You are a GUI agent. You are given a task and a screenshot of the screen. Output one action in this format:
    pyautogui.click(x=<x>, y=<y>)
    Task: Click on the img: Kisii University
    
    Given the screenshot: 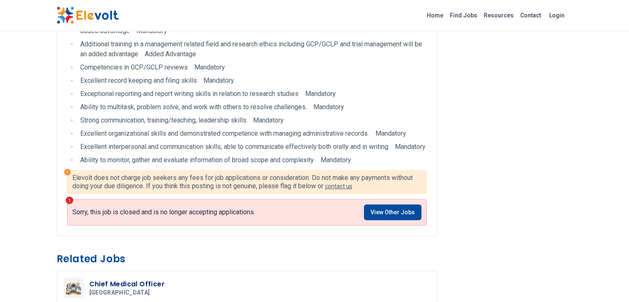 What is the action you would take?
    pyautogui.click(x=74, y=287)
    